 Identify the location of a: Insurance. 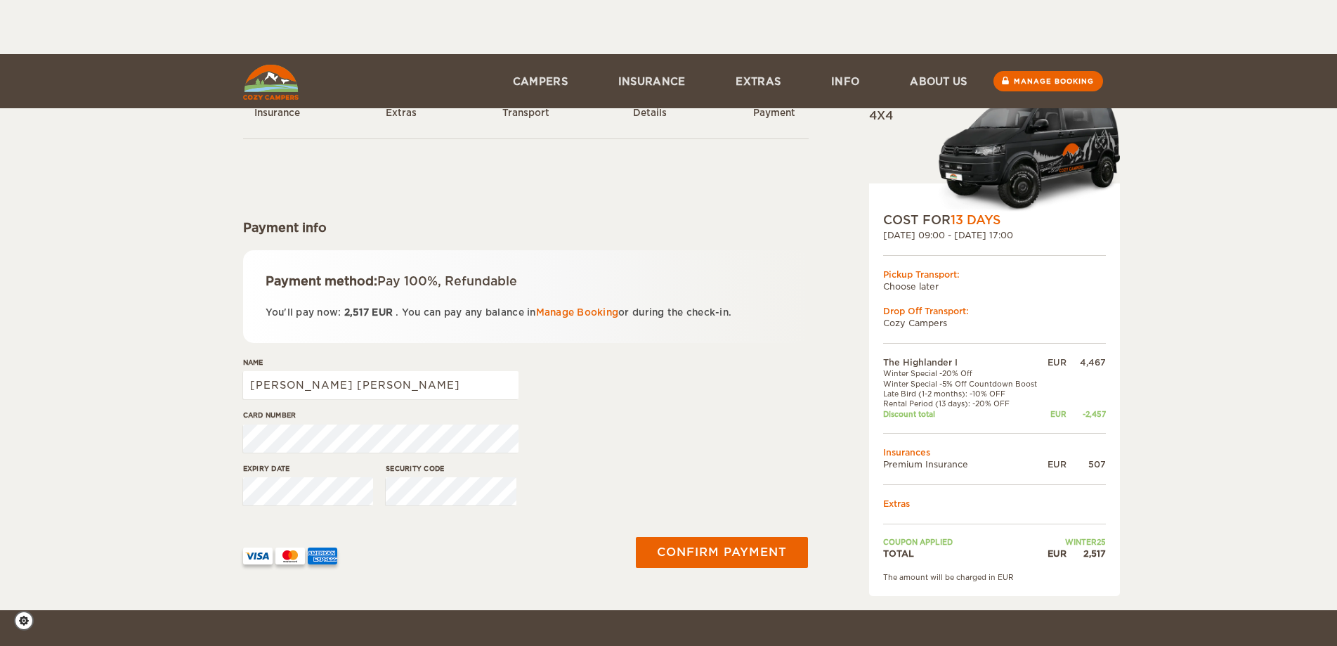
(652, 81).